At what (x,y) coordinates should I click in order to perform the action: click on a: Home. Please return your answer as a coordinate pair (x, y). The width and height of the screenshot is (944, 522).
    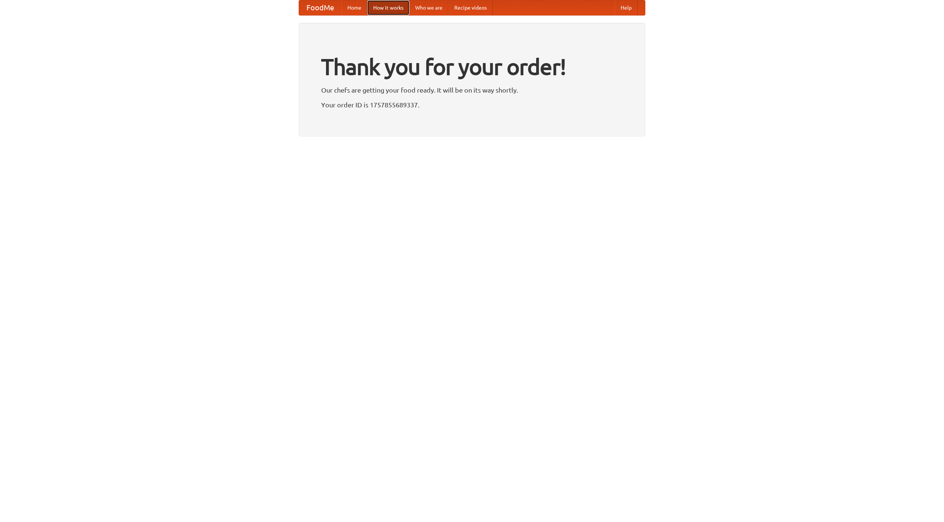
    Looking at the image, I should click on (354, 8).